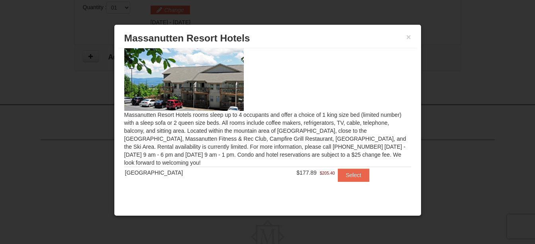 Image resolution: width=535 pixels, height=244 pixels. What do you see at coordinates (353, 175) in the screenshot?
I see `button: Select` at bounding box center [353, 175].